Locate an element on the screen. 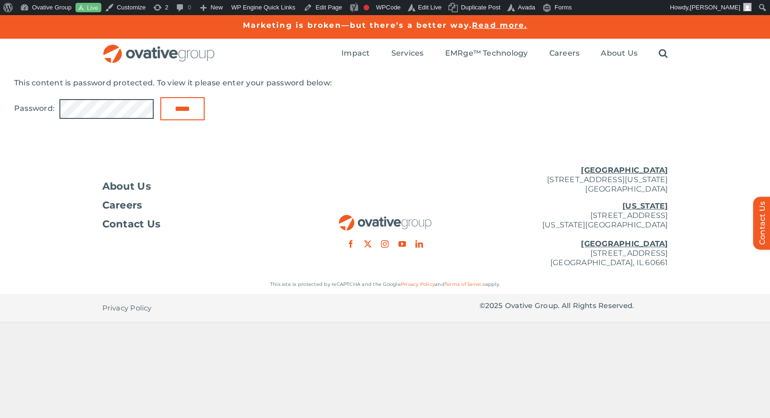 This screenshot has width=770, height=418. label: Password: is located at coordinates (86, 108).